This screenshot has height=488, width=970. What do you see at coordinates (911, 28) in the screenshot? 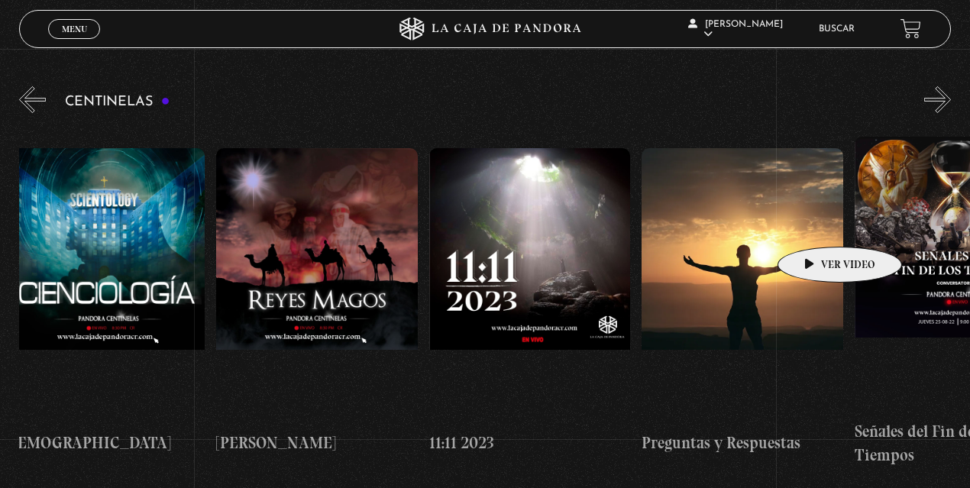
I see `a: View your shopping cart` at bounding box center [911, 28].